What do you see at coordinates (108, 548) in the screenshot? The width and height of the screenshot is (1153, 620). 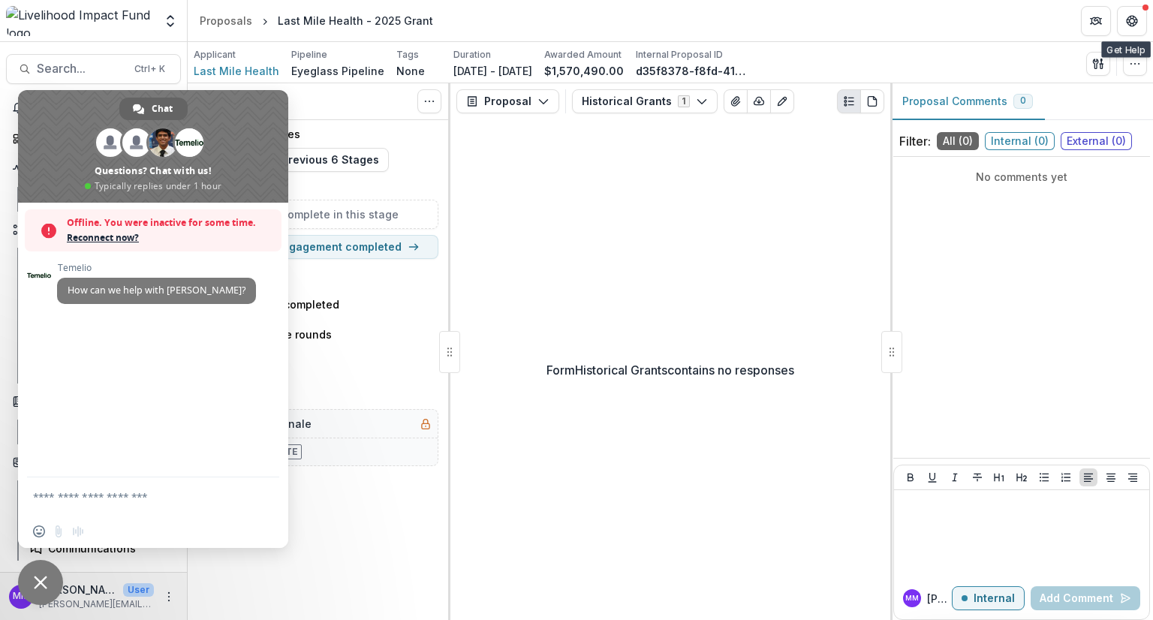 I see `div: Communications` at bounding box center [108, 548].